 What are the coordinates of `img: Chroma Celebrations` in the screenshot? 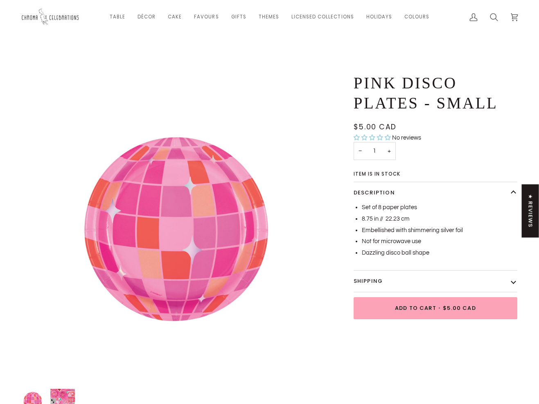 It's located at (51, 17).